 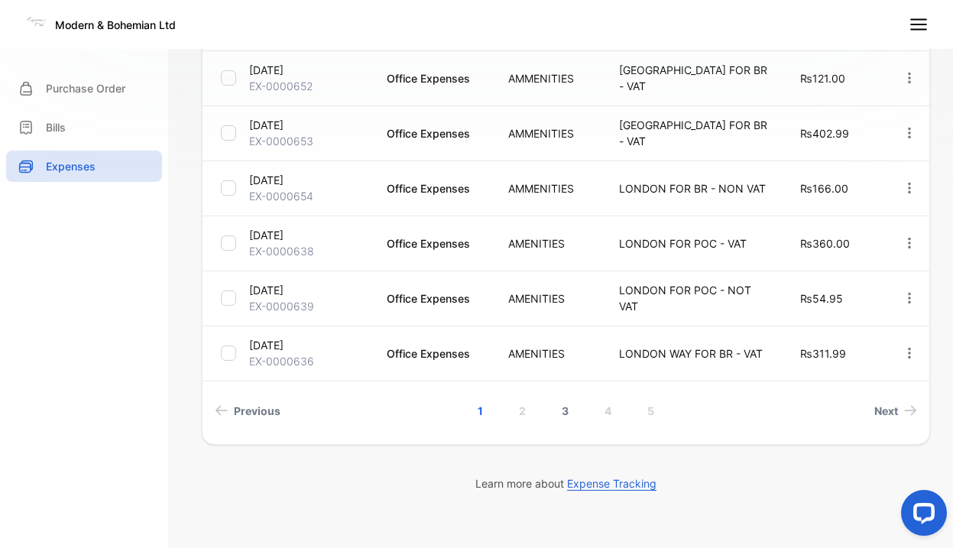 I want to click on a: Previous page, so click(x=248, y=411).